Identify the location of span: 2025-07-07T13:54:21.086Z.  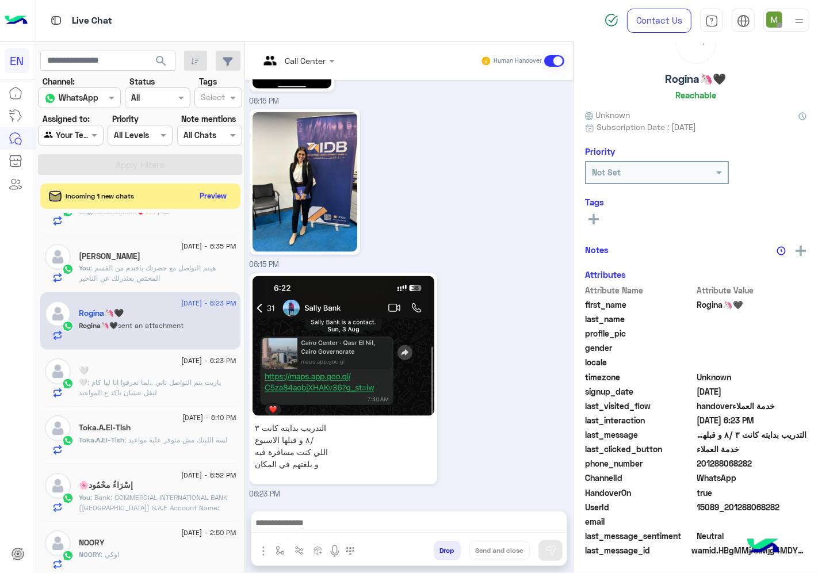
(752, 391).